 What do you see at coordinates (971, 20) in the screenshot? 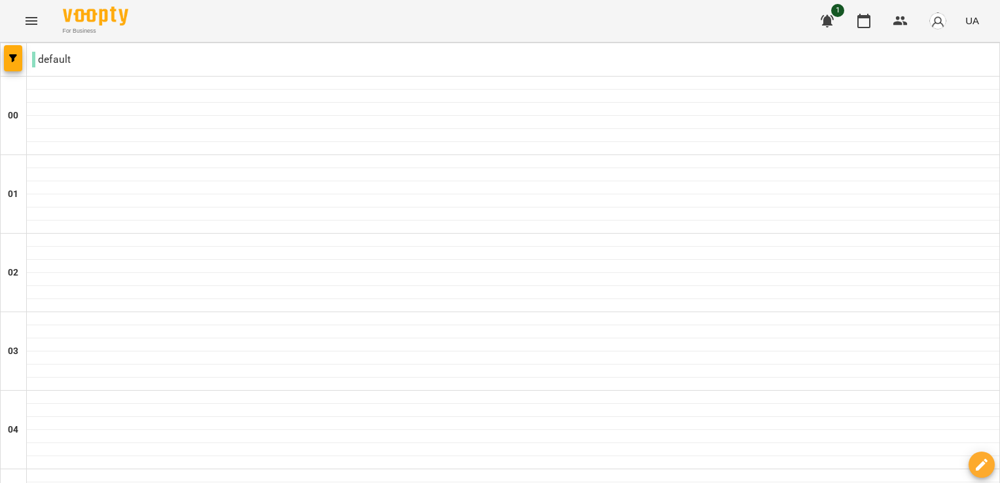
I see `span: UA` at bounding box center [971, 20].